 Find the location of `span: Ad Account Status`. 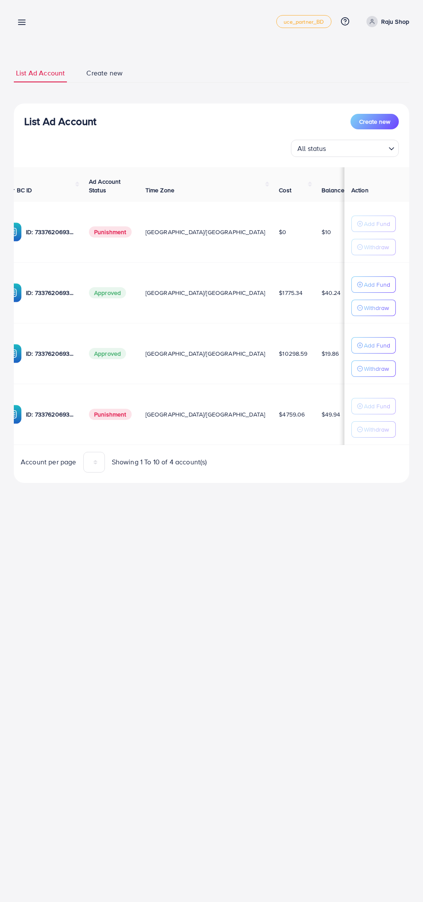

span: Ad Account Status is located at coordinates (105, 186).